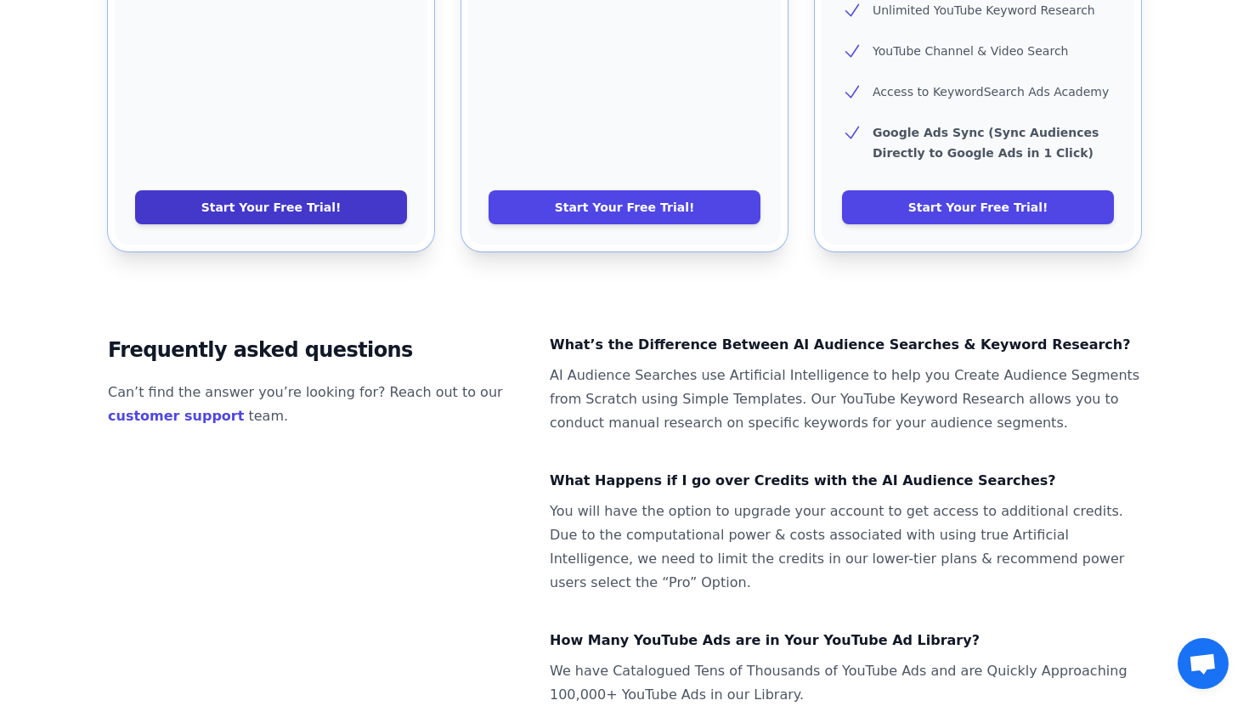  I want to click on dd: AI Audience Searches use Artificial Intelligence to help you Create Audience Segments from Scratc..., so click(845, 399).